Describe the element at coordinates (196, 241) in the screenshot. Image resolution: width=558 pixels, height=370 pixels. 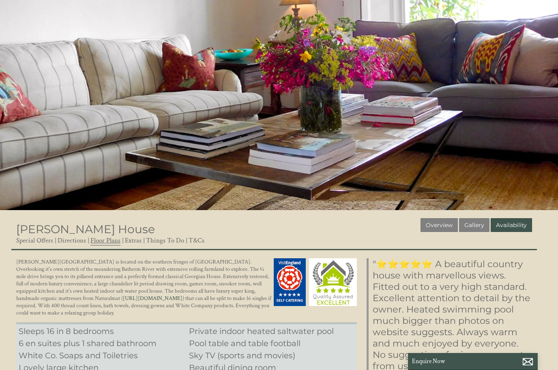
I see `a: T&Cs` at that location.